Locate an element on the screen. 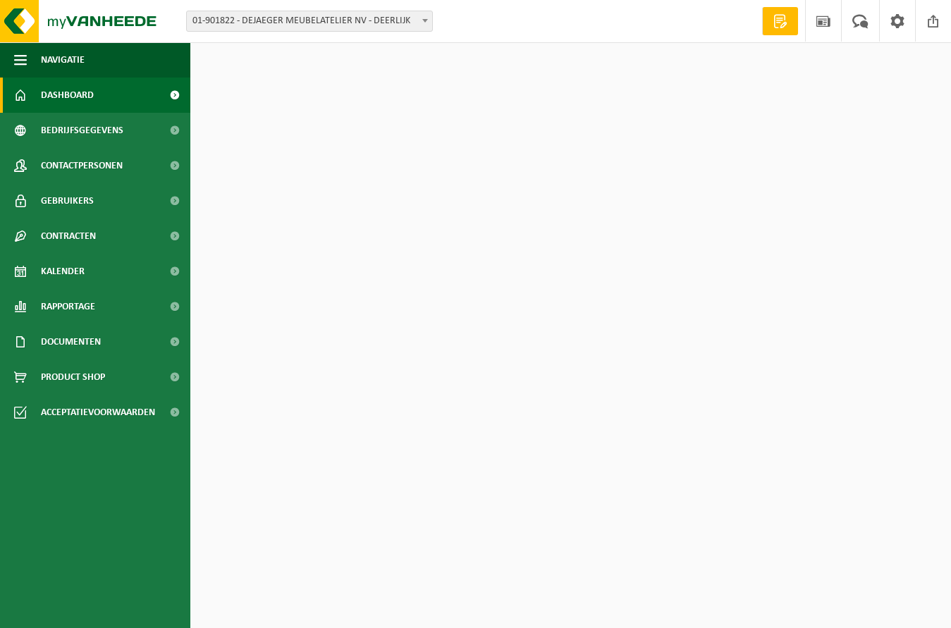 This screenshot has width=951, height=628. span: Navigatie is located at coordinates (63, 60).